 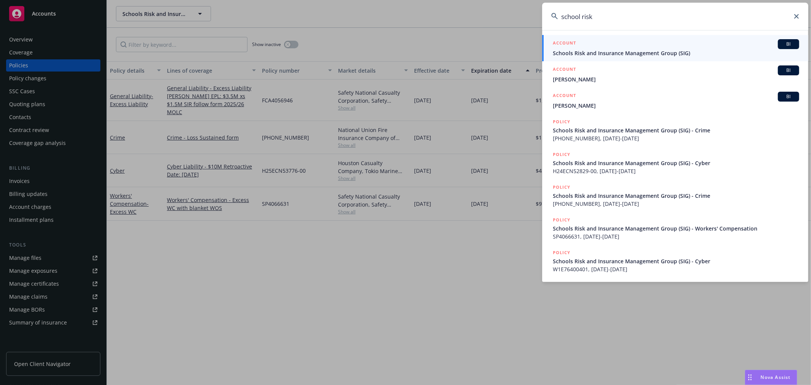 I want to click on button: Nova Assist, so click(x=771, y=377).